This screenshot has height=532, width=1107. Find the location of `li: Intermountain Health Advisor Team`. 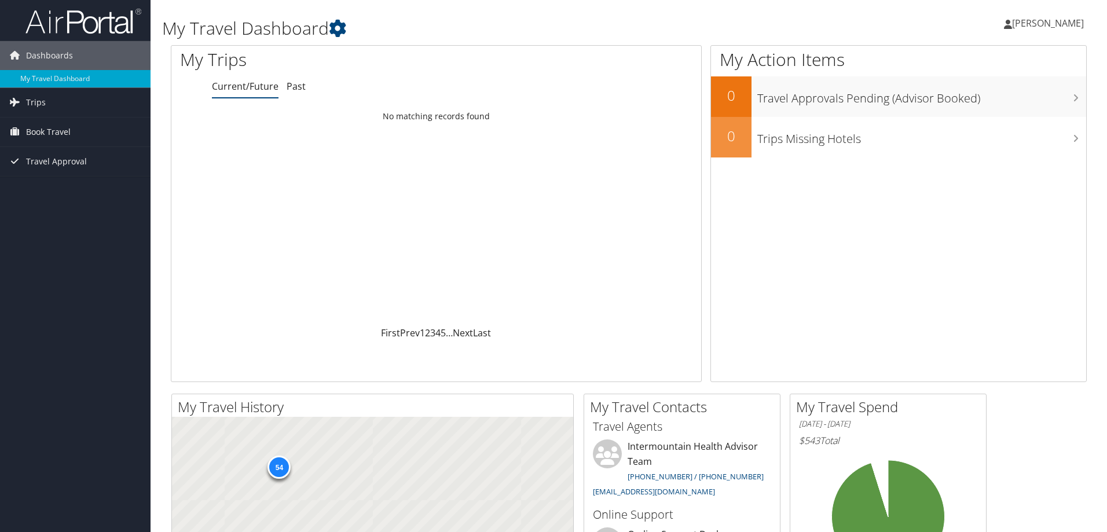

li: Intermountain Health Advisor Team is located at coordinates (682, 470).